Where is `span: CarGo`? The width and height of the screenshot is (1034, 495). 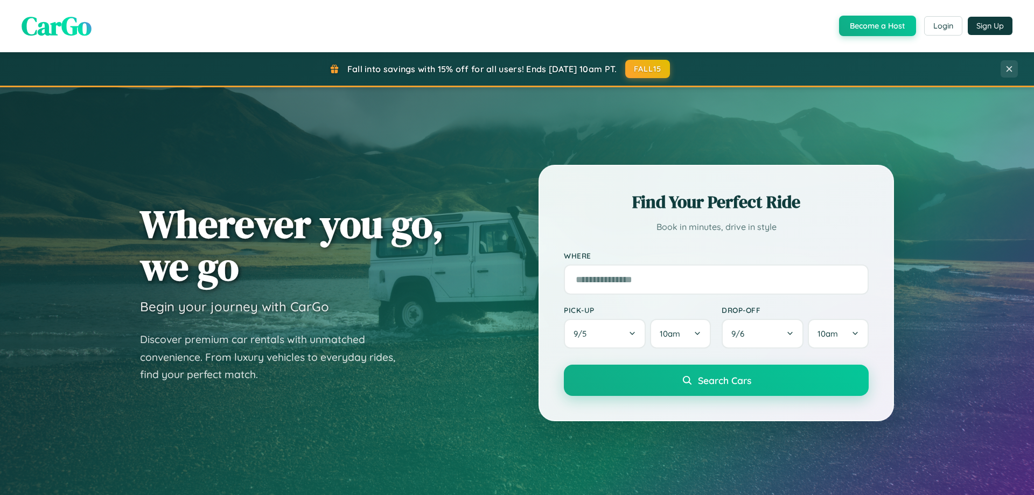
span: CarGo is located at coordinates (57, 26).